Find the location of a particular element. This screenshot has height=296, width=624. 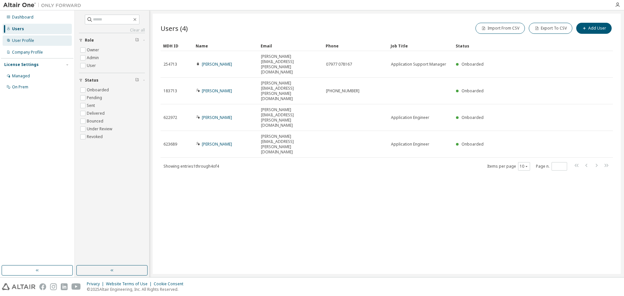

div: User Profile is located at coordinates (23, 41).